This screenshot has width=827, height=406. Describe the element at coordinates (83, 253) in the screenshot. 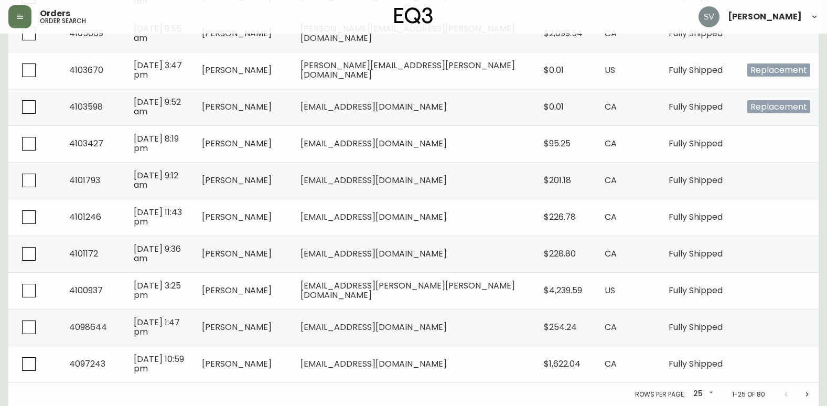

I see `span: 4101172` at that location.